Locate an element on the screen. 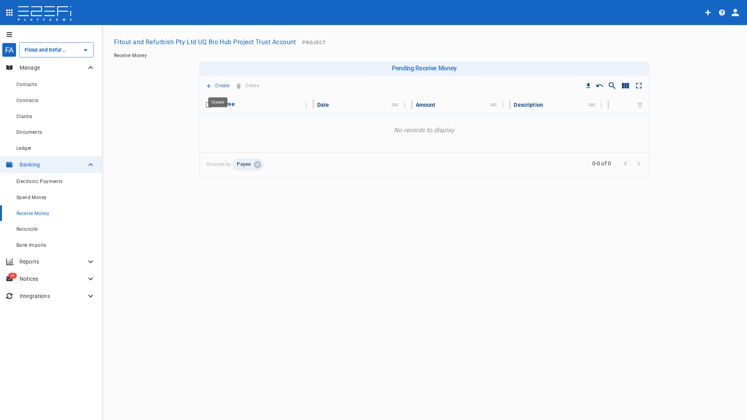 This screenshot has width=747, height=420. button: Toggle full screen is located at coordinates (639, 86).